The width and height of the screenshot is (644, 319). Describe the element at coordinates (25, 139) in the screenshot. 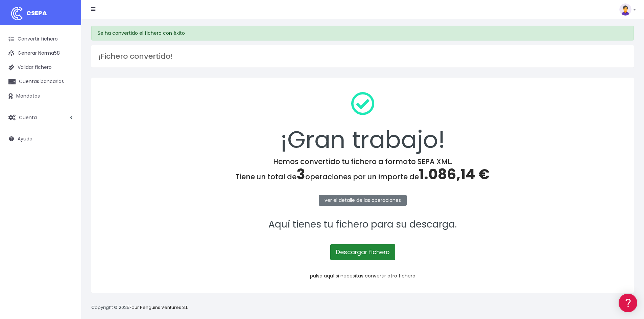

I see `span: Ayuda` at that location.